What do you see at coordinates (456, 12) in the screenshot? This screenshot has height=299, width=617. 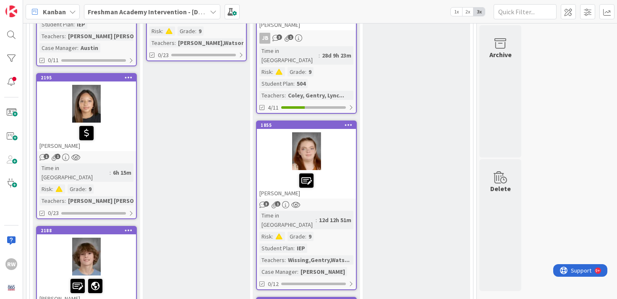 I see `span: 1x` at bounding box center [456, 12].